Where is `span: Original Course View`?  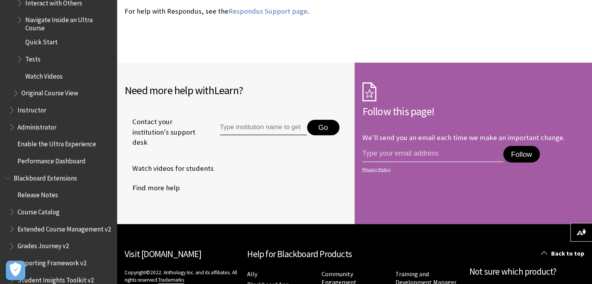
span: Original Course View is located at coordinates (50, 92).